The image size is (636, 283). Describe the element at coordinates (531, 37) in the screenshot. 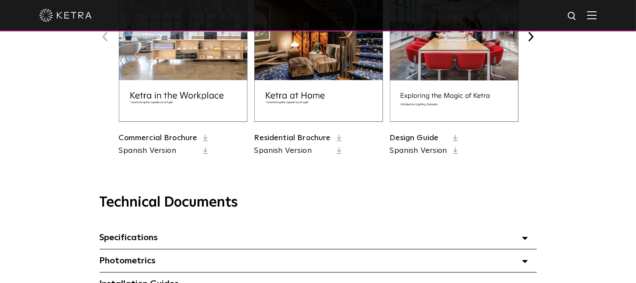

I see `button: Next` at that location.